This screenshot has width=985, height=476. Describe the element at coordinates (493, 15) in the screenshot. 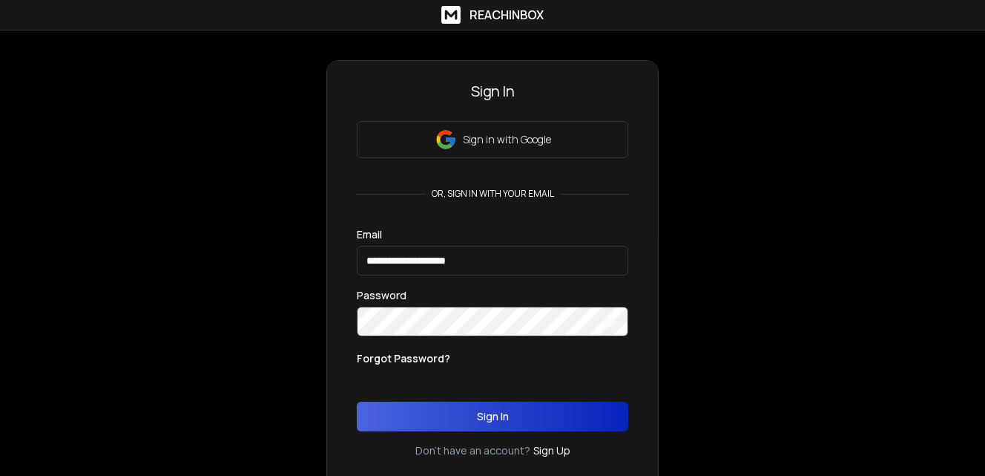

I see `a: ReachInbox` at that location.